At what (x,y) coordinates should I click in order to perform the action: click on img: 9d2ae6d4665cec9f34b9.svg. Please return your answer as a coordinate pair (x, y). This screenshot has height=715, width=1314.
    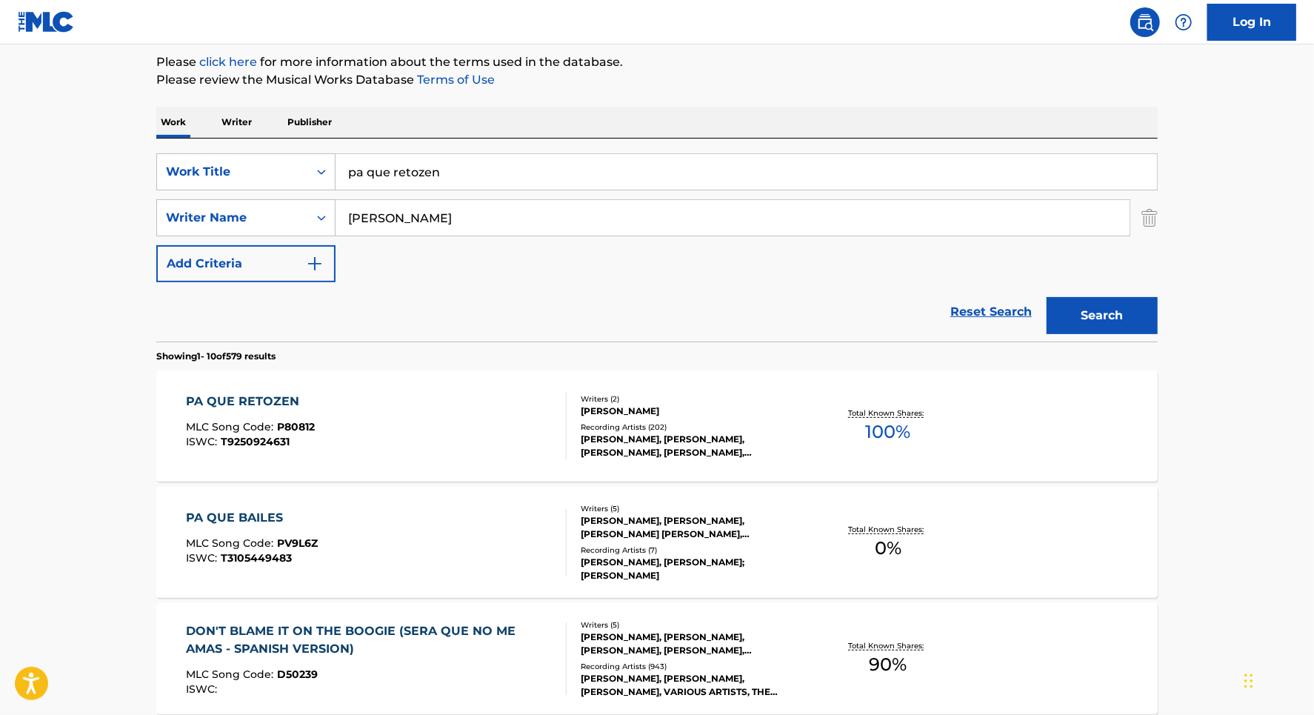
    Looking at the image, I should click on (315, 264).